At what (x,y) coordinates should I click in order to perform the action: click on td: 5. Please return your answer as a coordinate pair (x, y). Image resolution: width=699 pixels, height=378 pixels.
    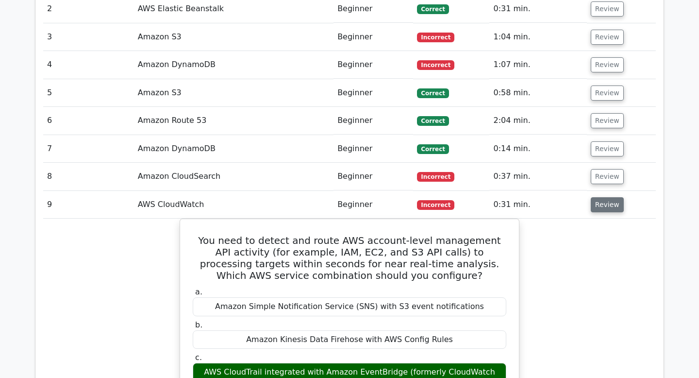
    Looking at the image, I should click on (88, 93).